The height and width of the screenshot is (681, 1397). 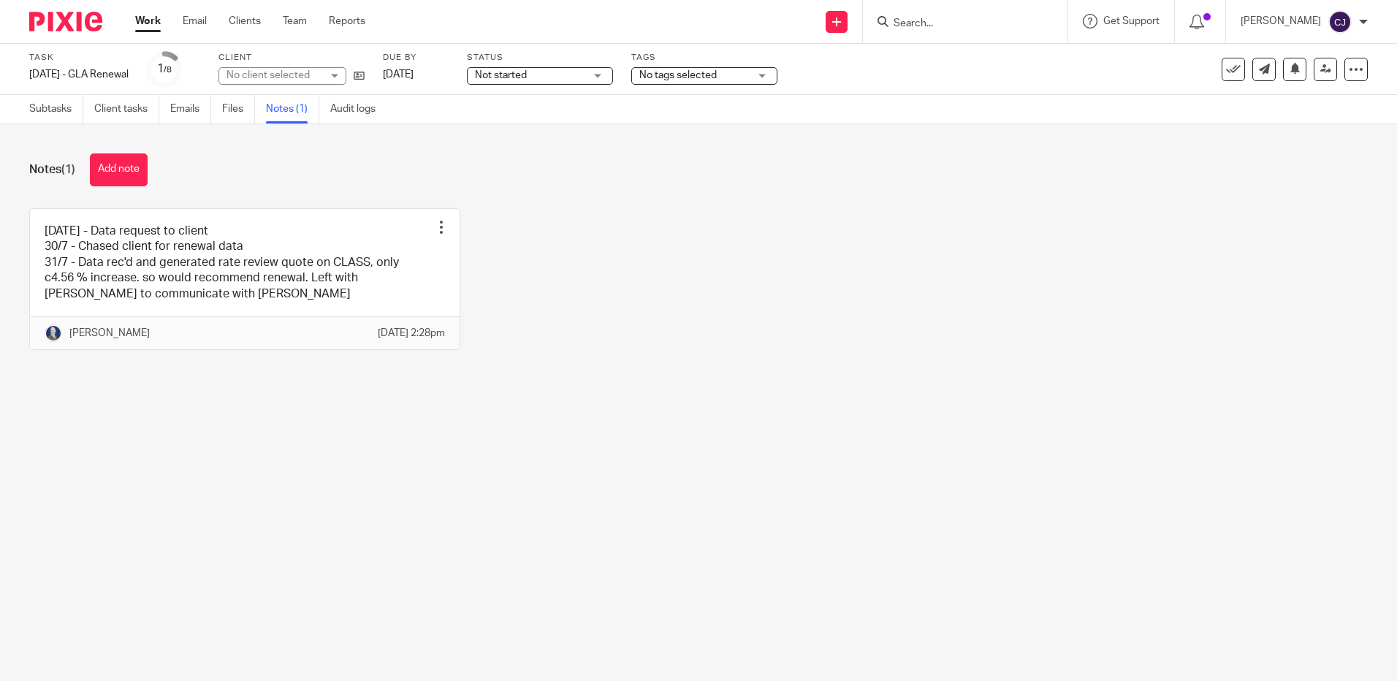 I want to click on label: Task, so click(x=79, y=58).